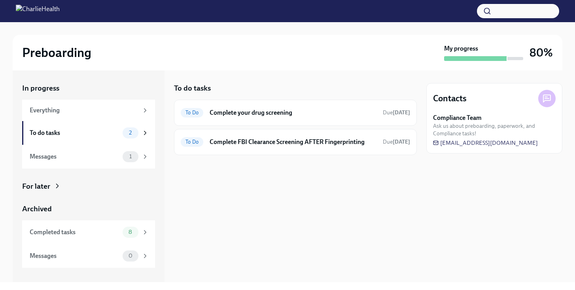 The width and height of the screenshot is (575, 290). What do you see at coordinates (89, 88) in the screenshot?
I see `div: In progress` at bounding box center [89, 88].